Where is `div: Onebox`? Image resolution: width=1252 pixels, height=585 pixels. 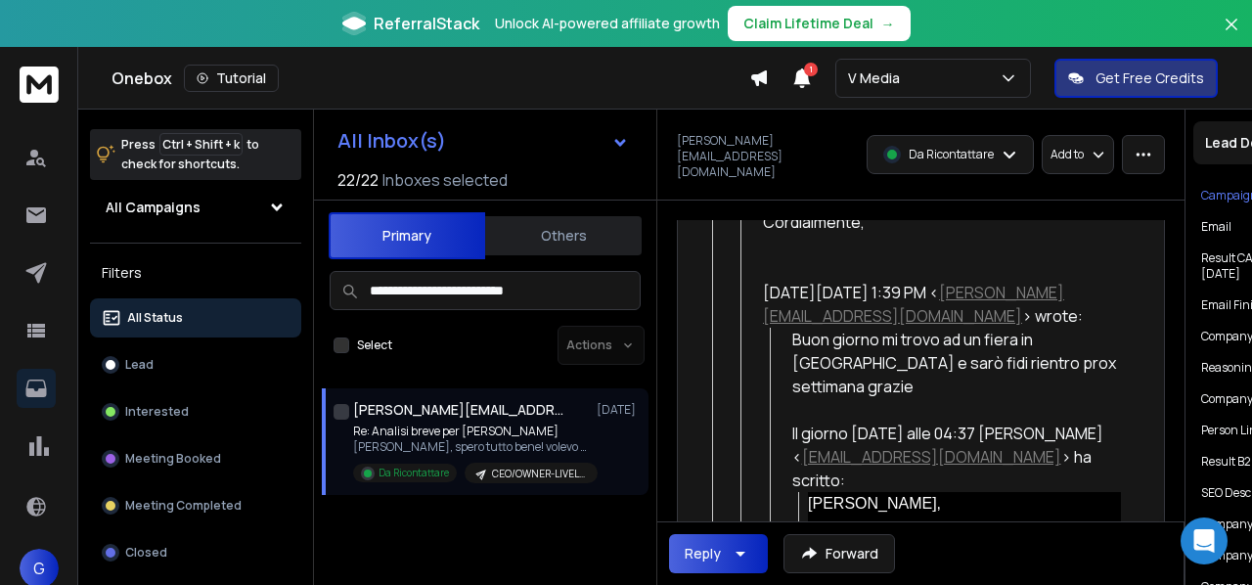
div: Onebox is located at coordinates (430, 78).